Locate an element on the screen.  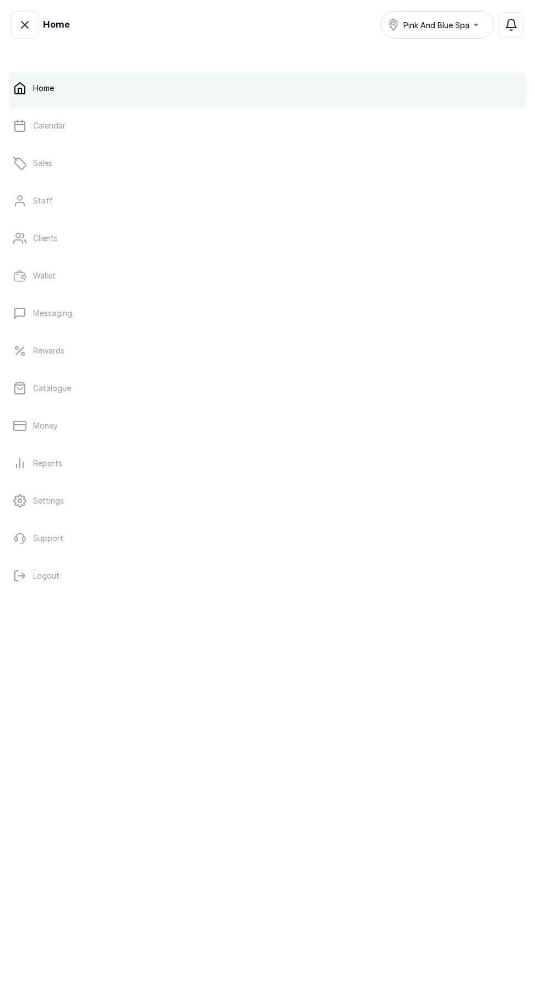
p: Sales is located at coordinates (42, 163).